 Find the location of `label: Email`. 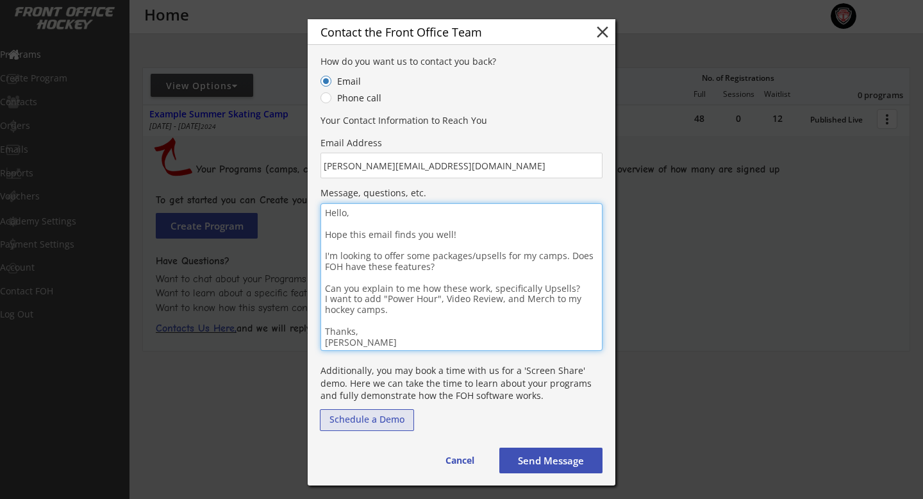

label: Email is located at coordinates (411, 81).